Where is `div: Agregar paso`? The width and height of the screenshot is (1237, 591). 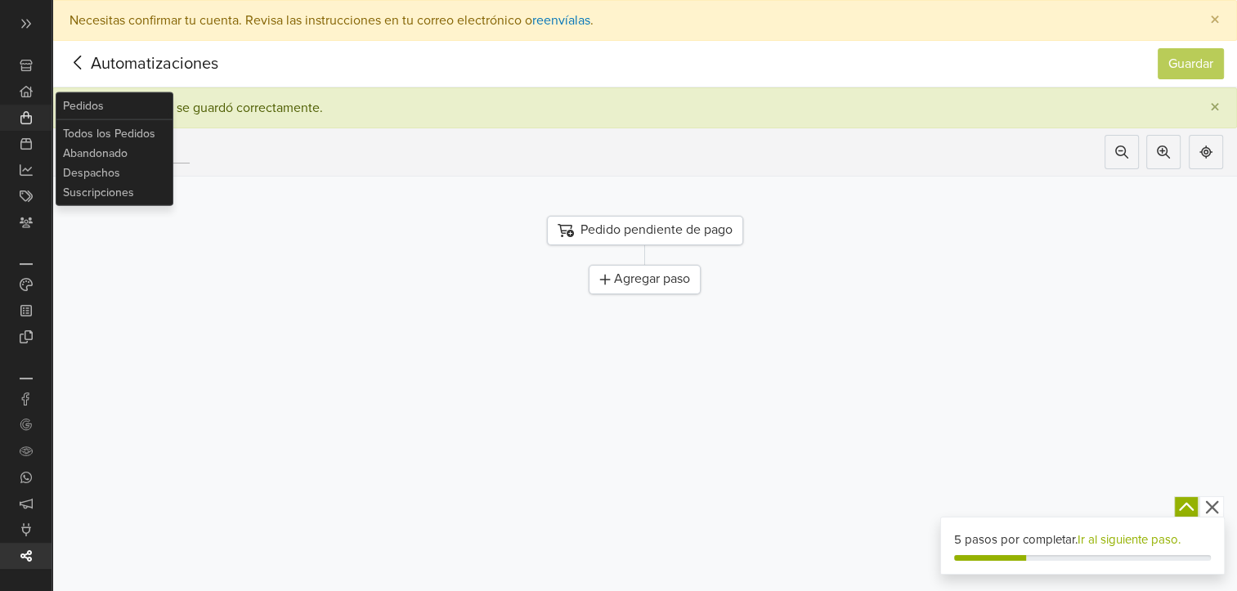
div: Agregar paso is located at coordinates (644, 280).